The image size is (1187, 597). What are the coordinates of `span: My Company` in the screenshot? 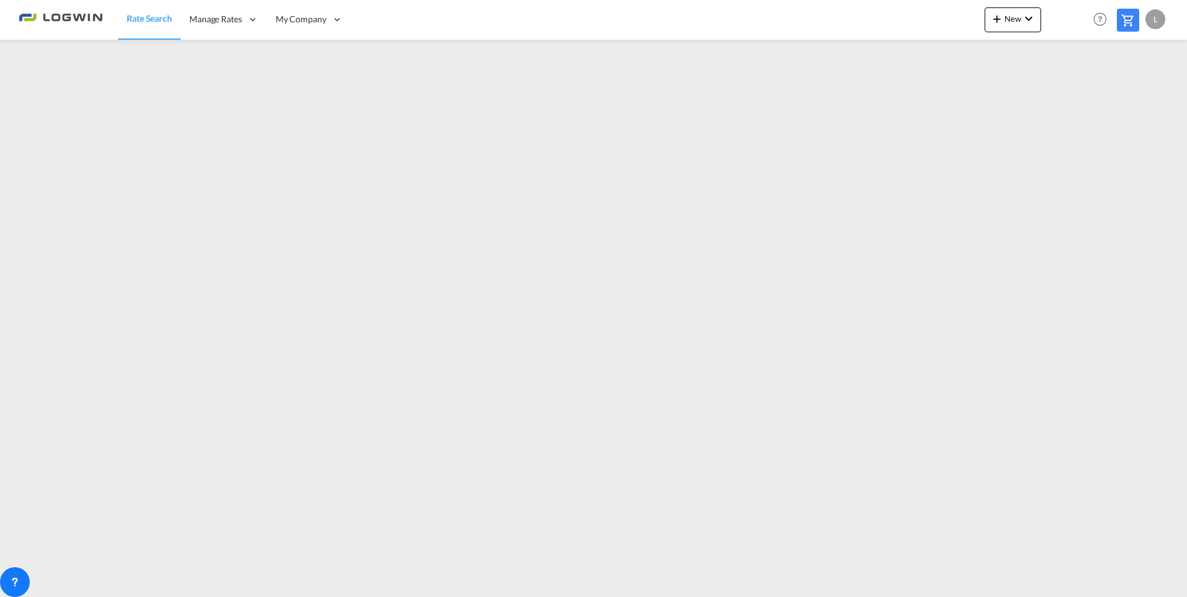 It's located at (301, 19).